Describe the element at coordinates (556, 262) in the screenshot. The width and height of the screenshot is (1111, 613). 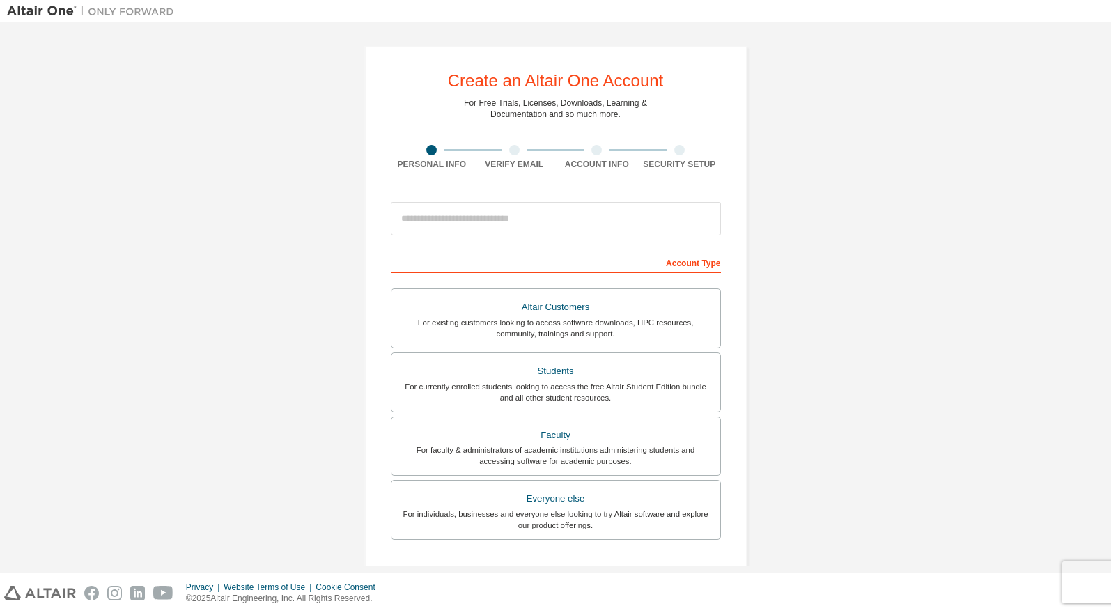
I see `div: Account Type` at that location.